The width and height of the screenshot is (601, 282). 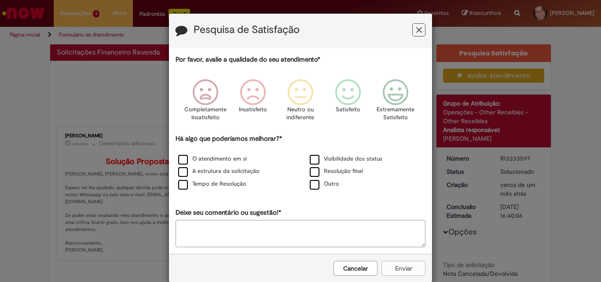 What do you see at coordinates (300, 162) in the screenshot?
I see `div: Há algo que poderíamos melhorar?*` at bounding box center [300, 162].